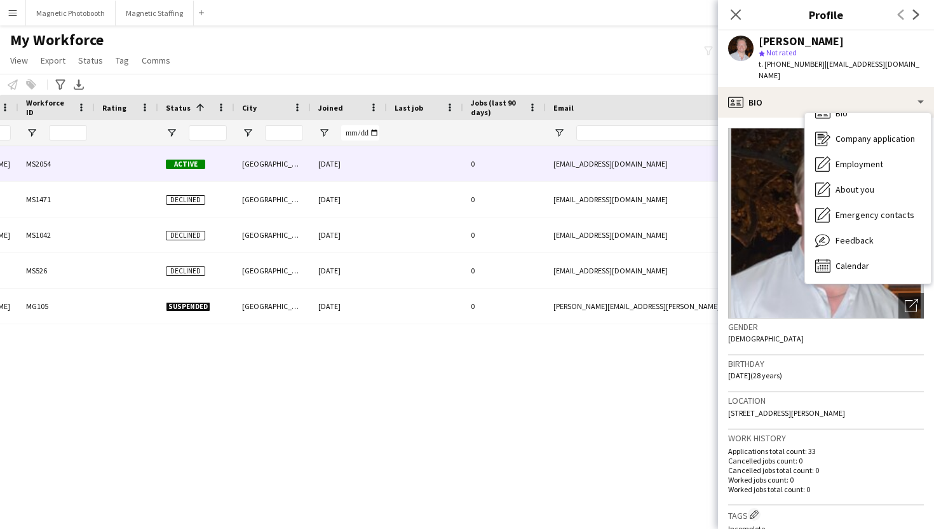  Describe the element at coordinates (826, 327) in the screenshot. I see `h3: Gender` at that location.